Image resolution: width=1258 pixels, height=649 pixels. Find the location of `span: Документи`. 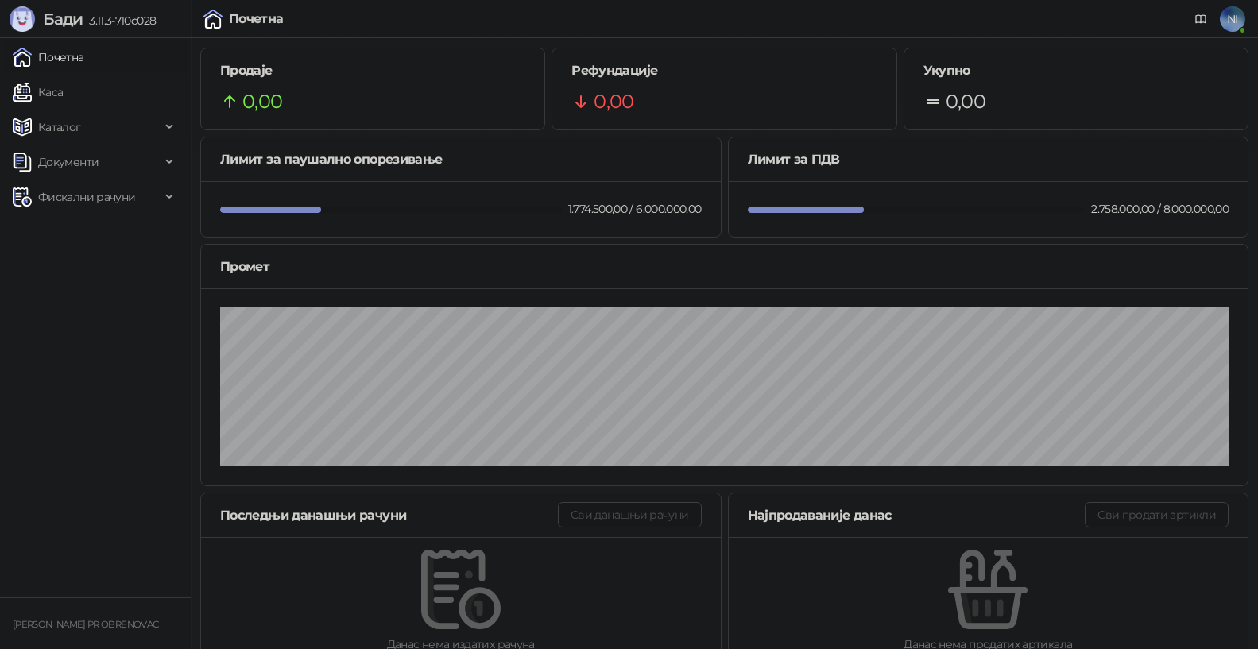

span: Документи is located at coordinates (68, 162).